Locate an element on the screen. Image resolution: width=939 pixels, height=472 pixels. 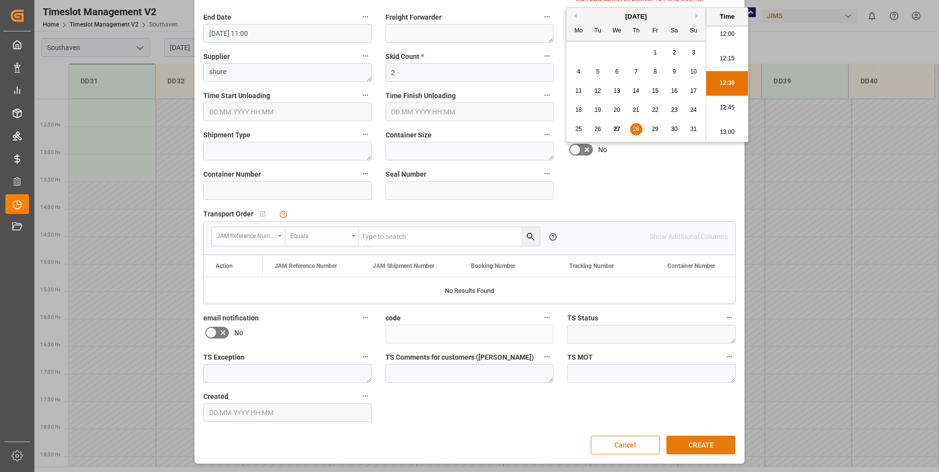
span: 31 is located at coordinates (693, 129).